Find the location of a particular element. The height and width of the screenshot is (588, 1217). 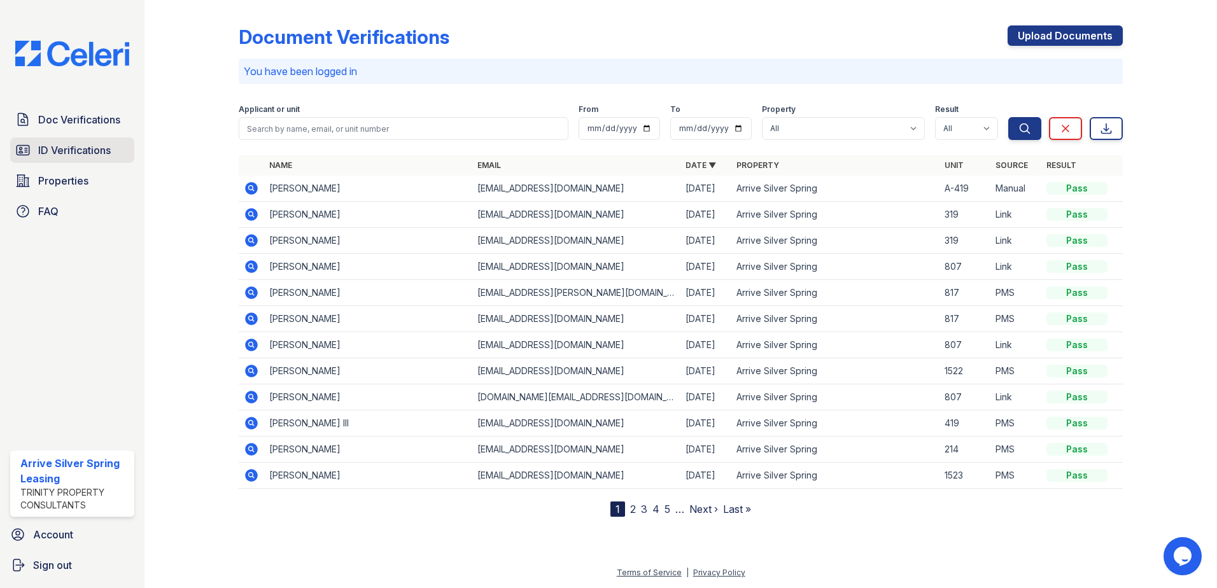

button: Sign out is located at coordinates (72, 565).